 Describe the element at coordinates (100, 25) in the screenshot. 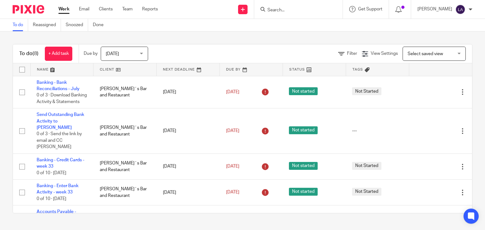

I see `a: Done` at that location.